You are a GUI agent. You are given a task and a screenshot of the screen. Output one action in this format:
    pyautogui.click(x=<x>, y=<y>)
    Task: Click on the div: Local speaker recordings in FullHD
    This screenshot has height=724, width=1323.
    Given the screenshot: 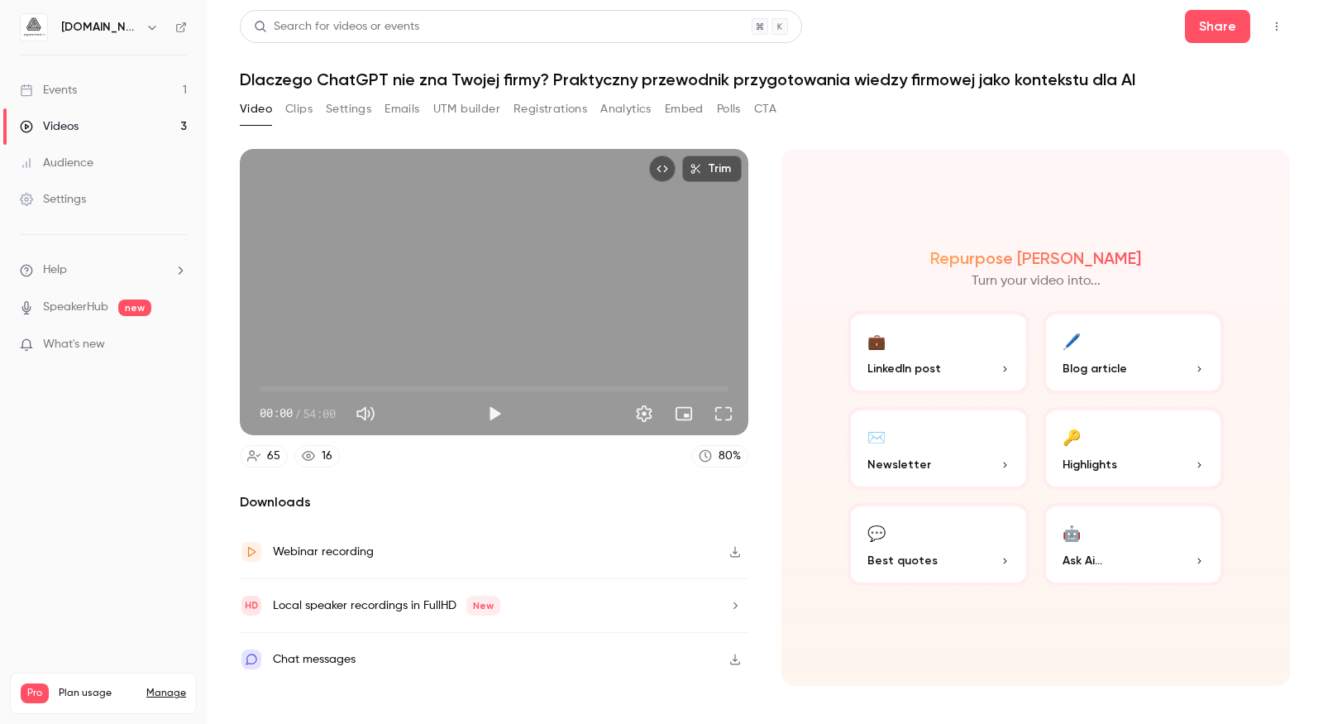 What is the action you would take?
    pyautogui.click(x=386, y=605)
    